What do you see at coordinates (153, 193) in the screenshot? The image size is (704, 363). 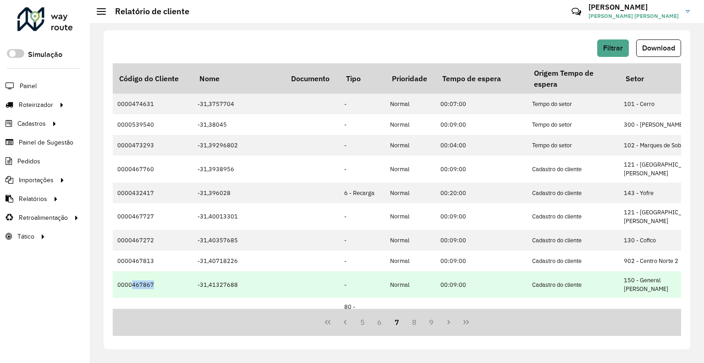 I see `td: 0000432417` at bounding box center [153, 193].